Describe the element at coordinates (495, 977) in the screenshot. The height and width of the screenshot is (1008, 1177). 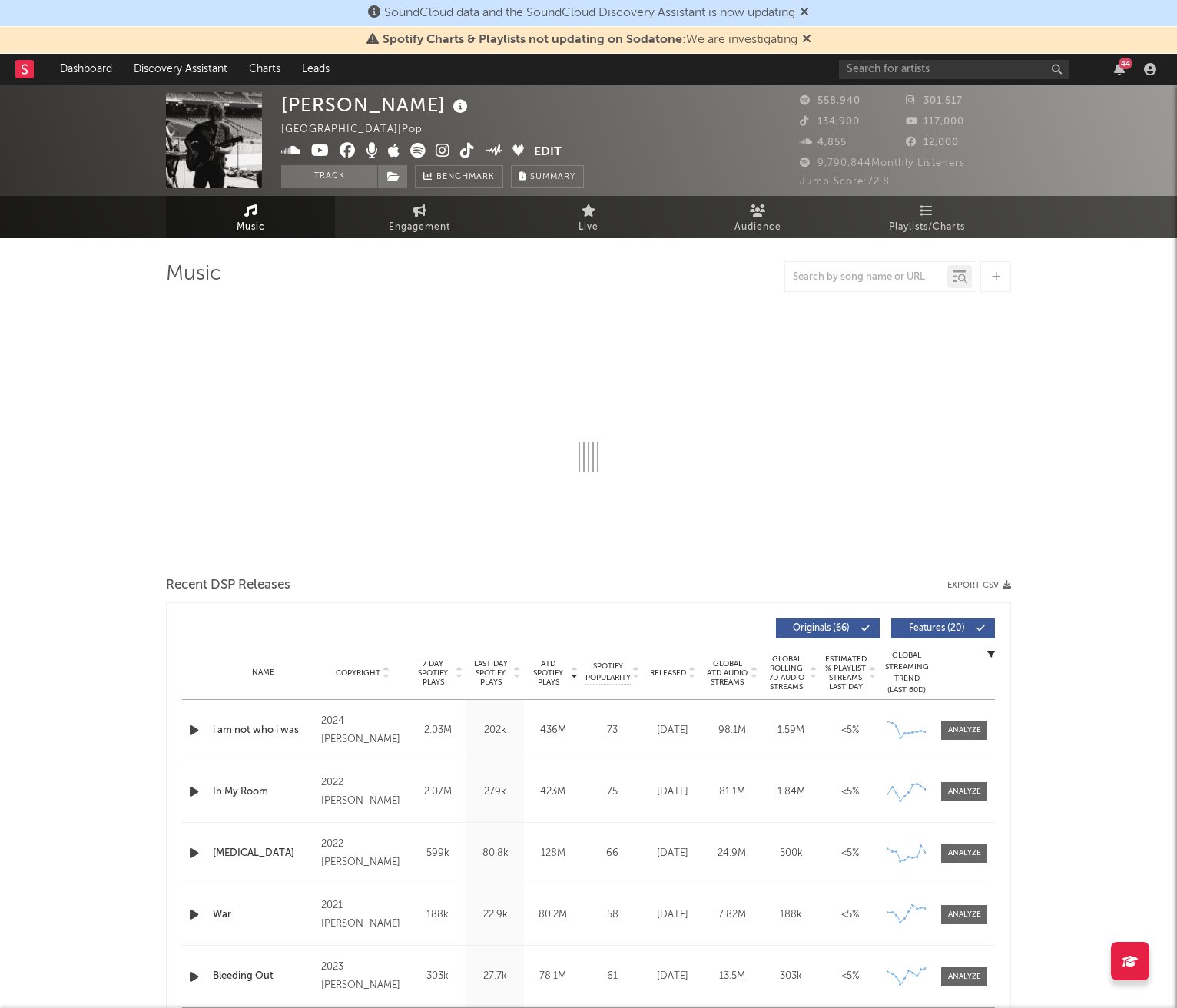
I see `div: 27.7k` at that location.